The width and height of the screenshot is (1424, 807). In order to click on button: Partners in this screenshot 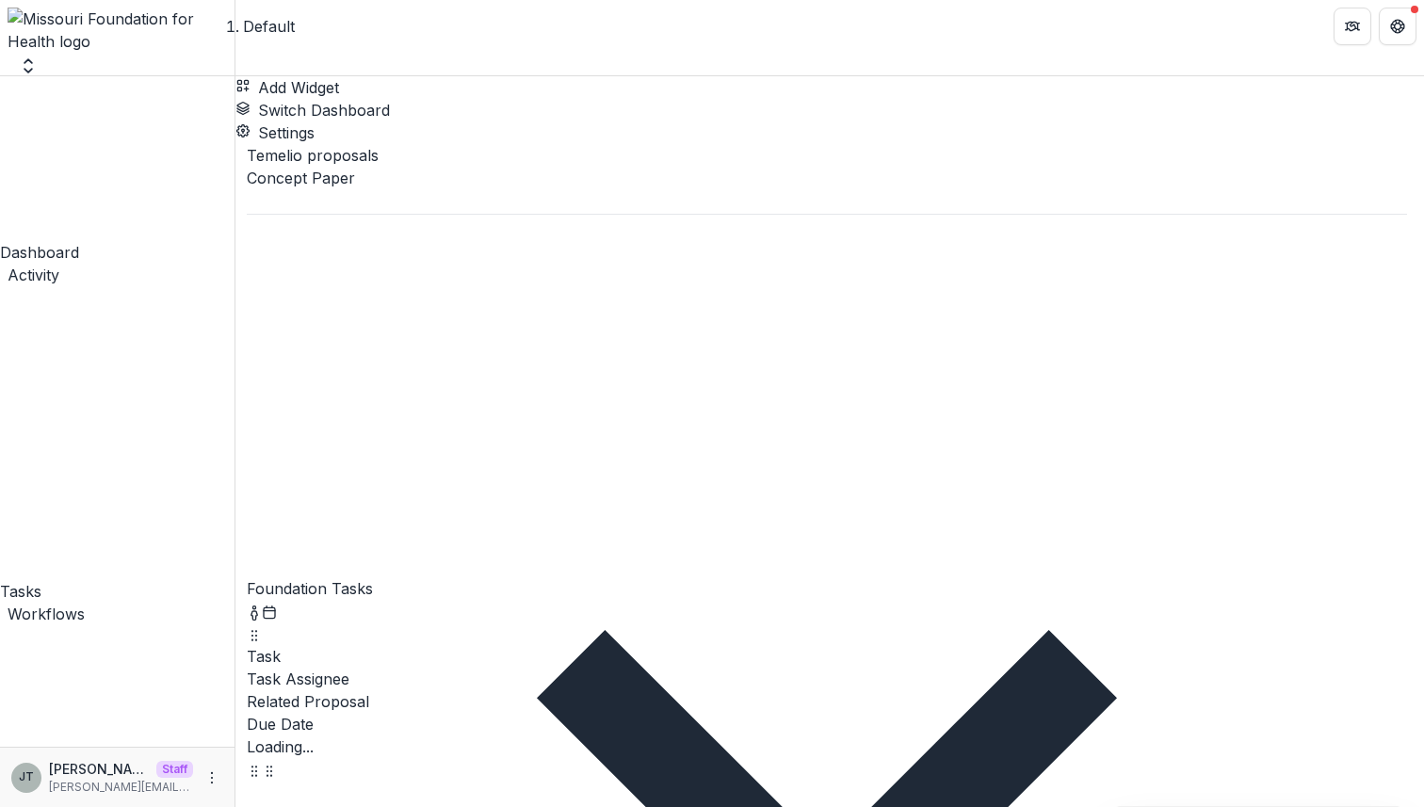, I will do `click(1352, 26)`.